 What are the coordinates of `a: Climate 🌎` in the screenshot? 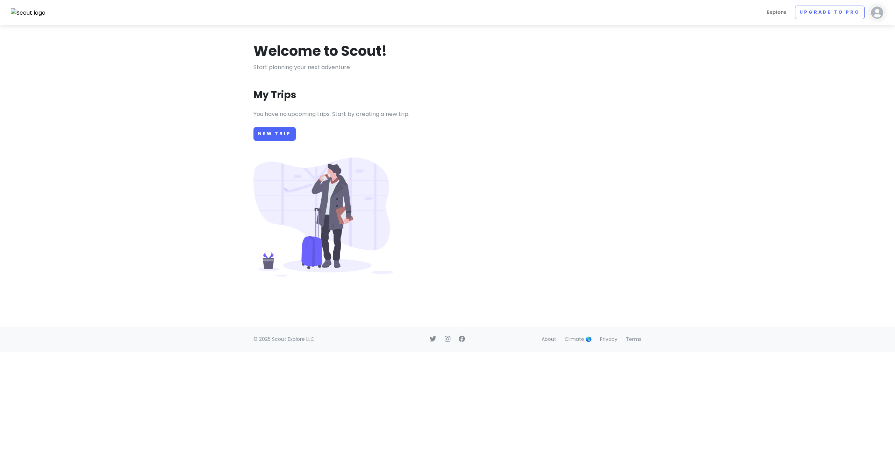 It's located at (578, 339).